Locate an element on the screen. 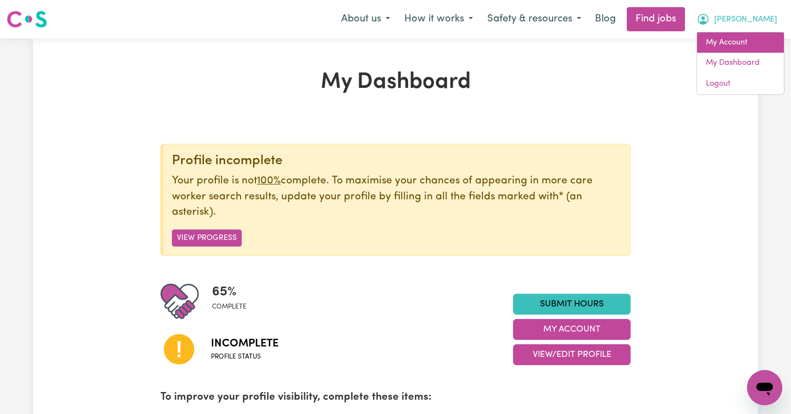  a: Submit Hours is located at coordinates (572, 304).